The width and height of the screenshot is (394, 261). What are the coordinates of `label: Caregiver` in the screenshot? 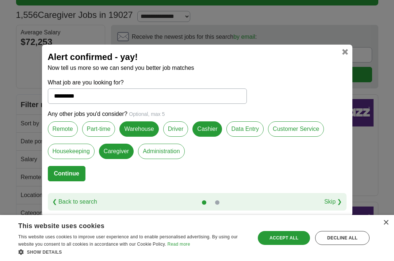 It's located at (116, 151).